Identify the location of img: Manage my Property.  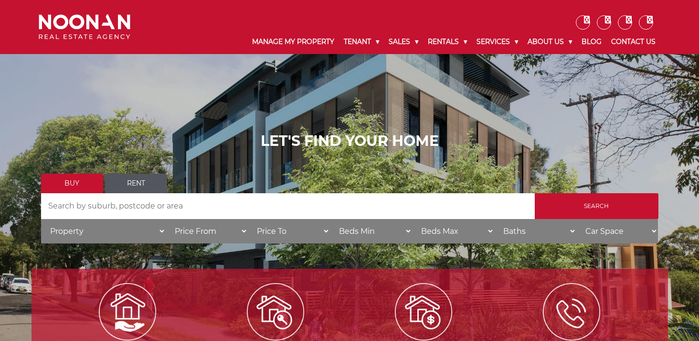
(128, 312).